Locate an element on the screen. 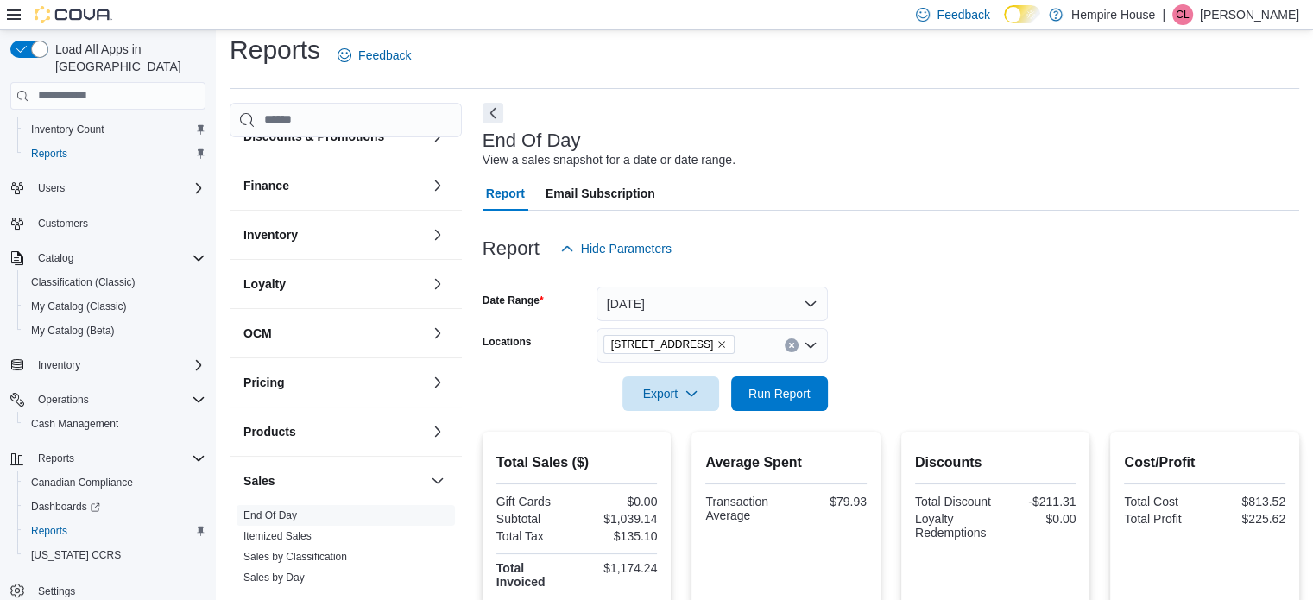 Image resolution: width=1313 pixels, height=600 pixels. div: Loyalty Redemptions is located at coordinates (953, 526).